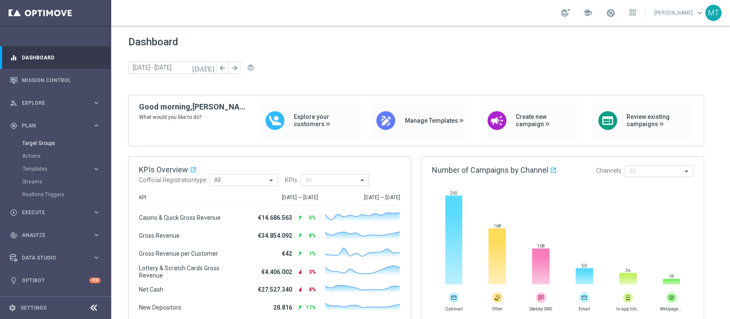 This screenshot has height=319, width=730. What do you see at coordinates (55, 103) in the screenshot?
I see `div: person_search Explore keyboard_arrow_right` at bounding box center [55, 103].